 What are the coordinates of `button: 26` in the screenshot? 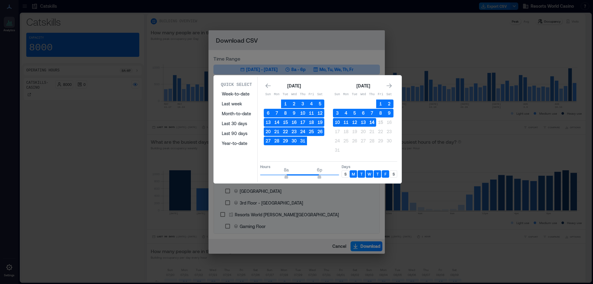 It's located at (320, 132).